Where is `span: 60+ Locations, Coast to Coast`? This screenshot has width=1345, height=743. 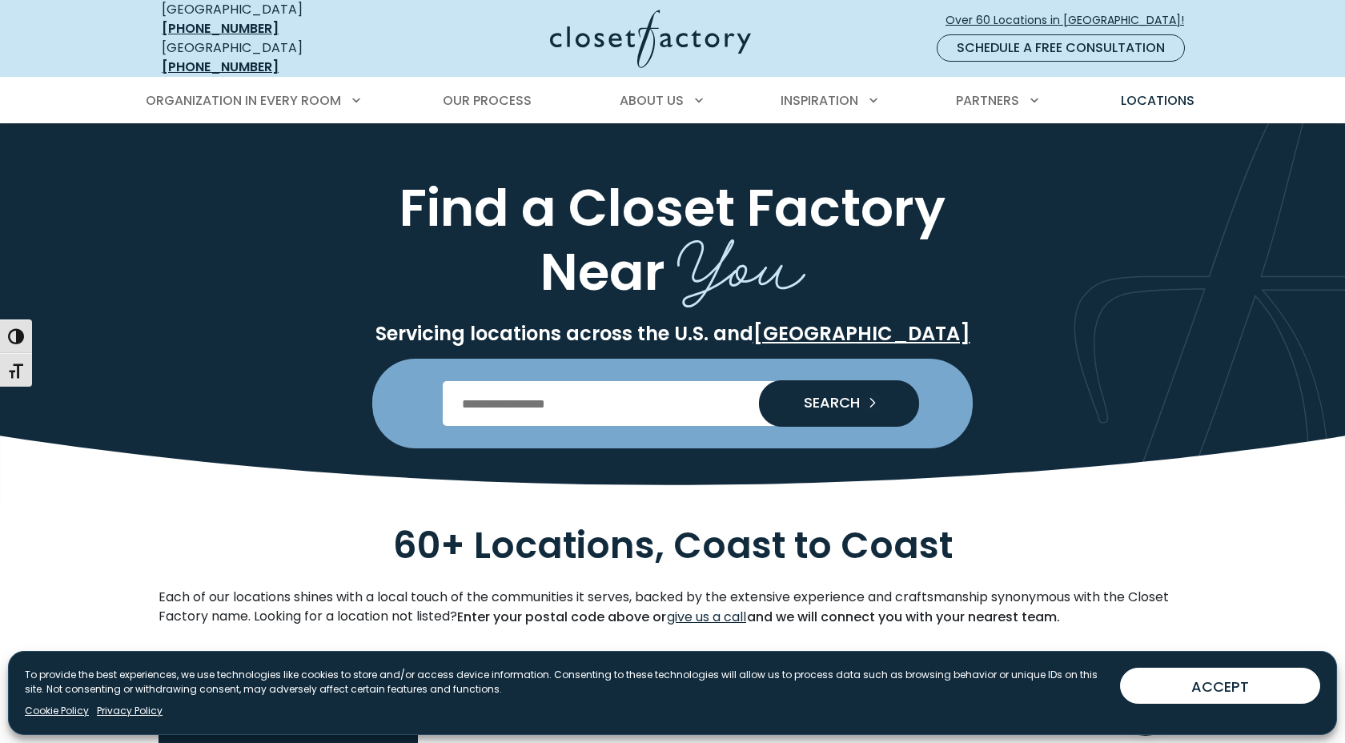
span: 60+ Locations, Coast to Coast is located at coordinates (672, 545).